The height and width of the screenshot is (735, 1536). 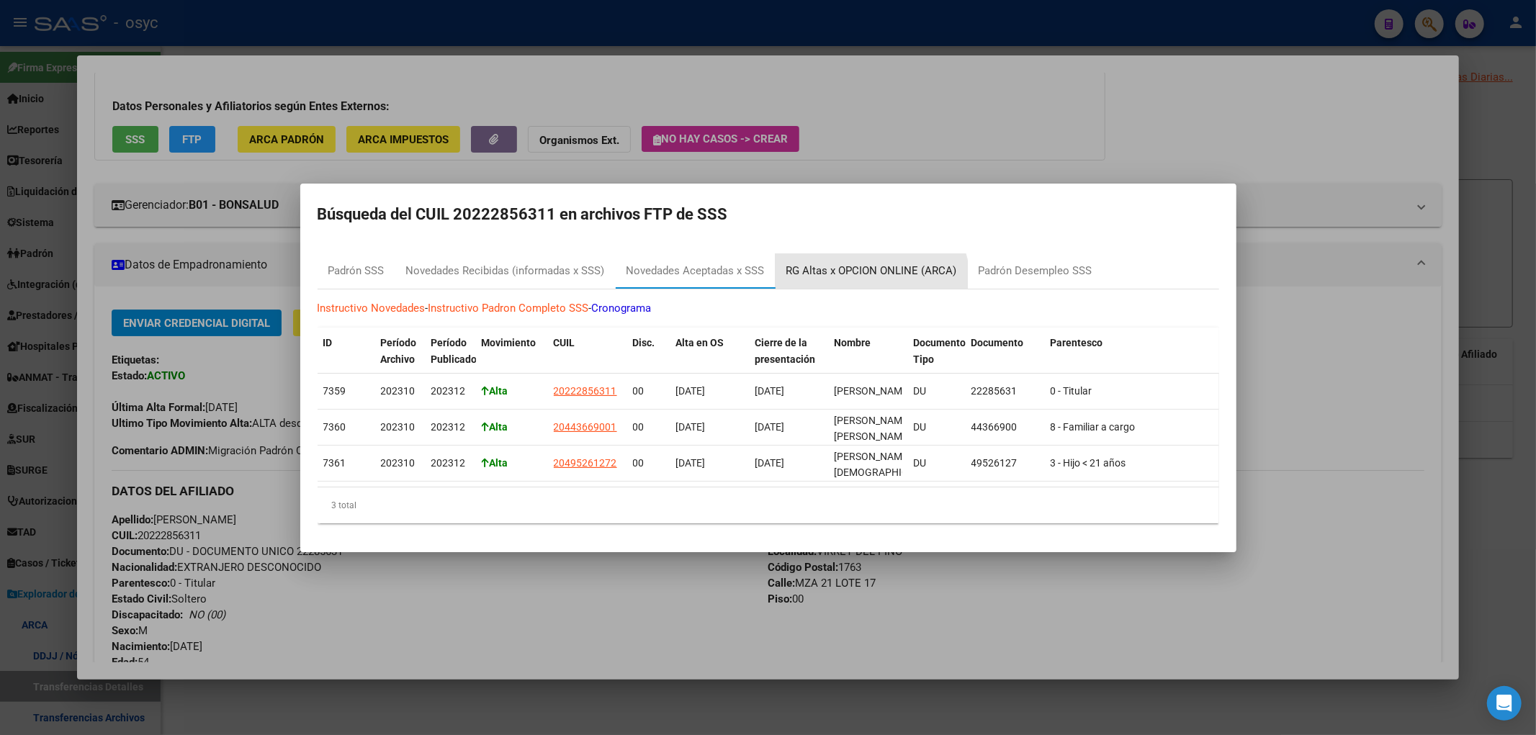 I want to click on datatable-header-cell: Período Archivo, so click(x=400, y=359).